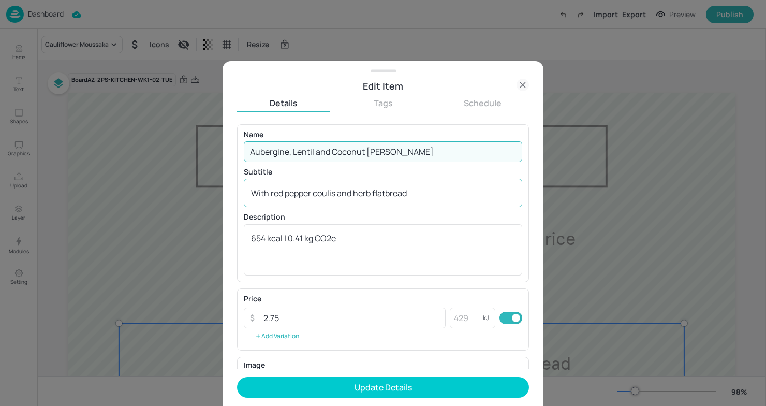  I want to click on input: Enter item name, so click(383, 152).